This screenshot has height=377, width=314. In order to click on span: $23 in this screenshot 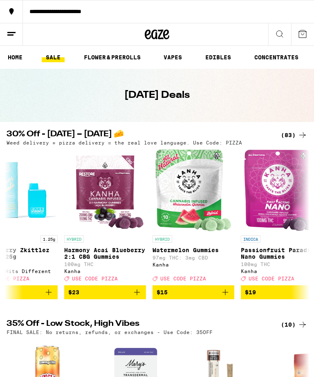, I will do `click(74, 292)`.